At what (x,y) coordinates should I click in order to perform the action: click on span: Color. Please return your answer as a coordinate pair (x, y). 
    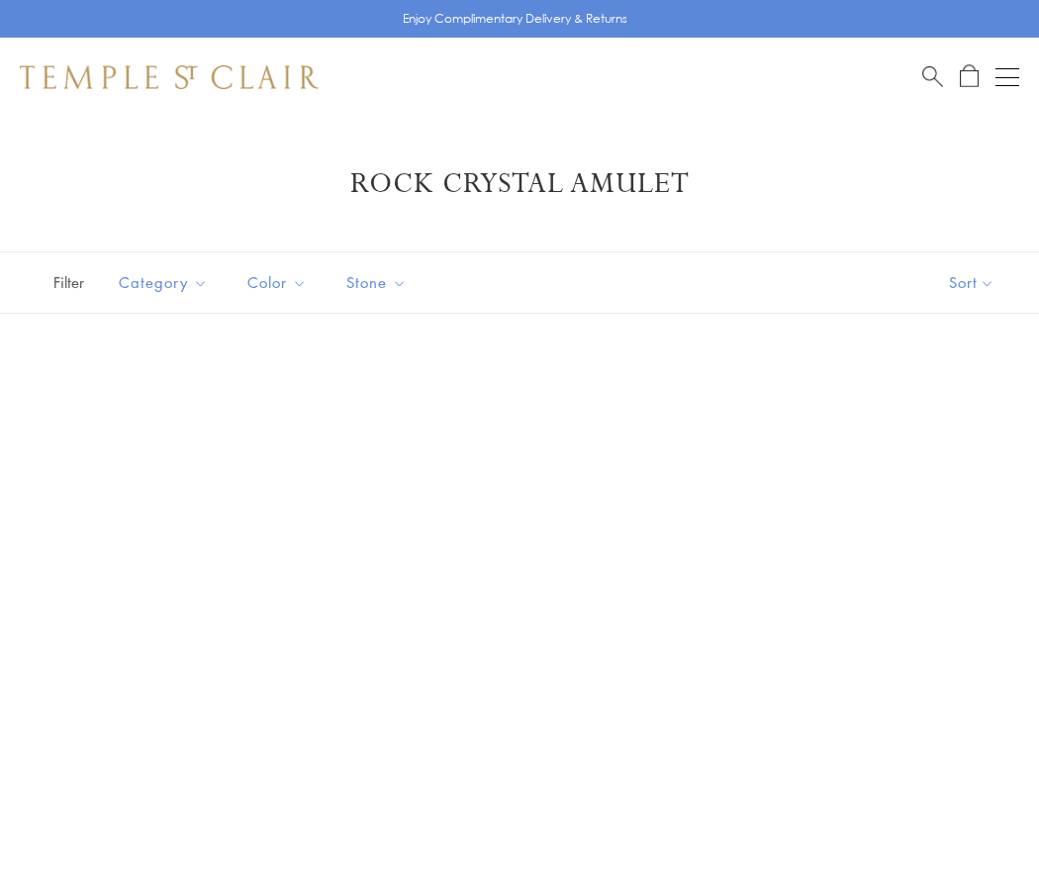
    Looking at the image, I should click on (279, 282).